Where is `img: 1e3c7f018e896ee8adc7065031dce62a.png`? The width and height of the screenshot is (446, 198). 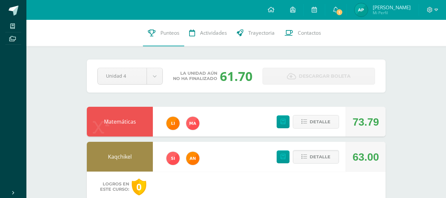
img: 1e3c7f018e896ee8adc7065031dce62a.png is located at coordinates (173, 158).